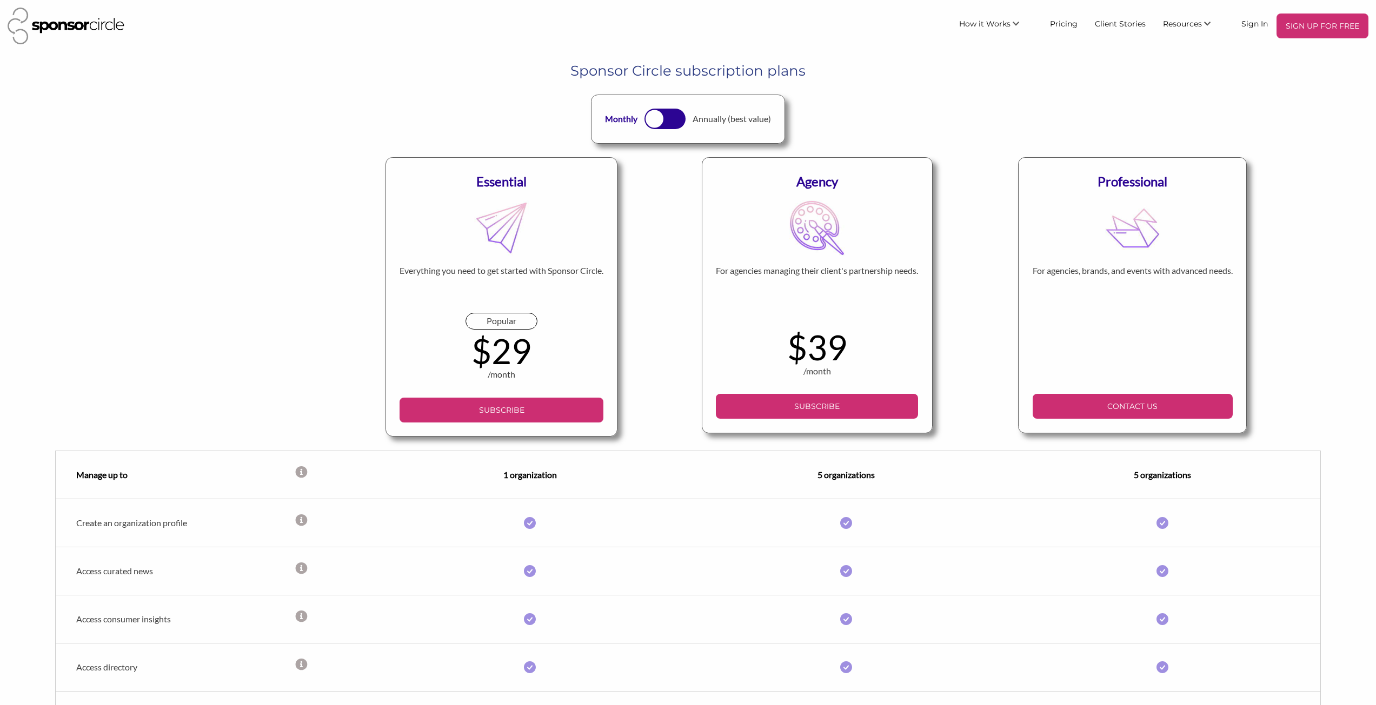 The width and height of the screenshot is (1376, 705). What do you see at coordinates (174, 619) in the screenshot?
I see `div: Access consumer insights` at bounding box center [174, 619].